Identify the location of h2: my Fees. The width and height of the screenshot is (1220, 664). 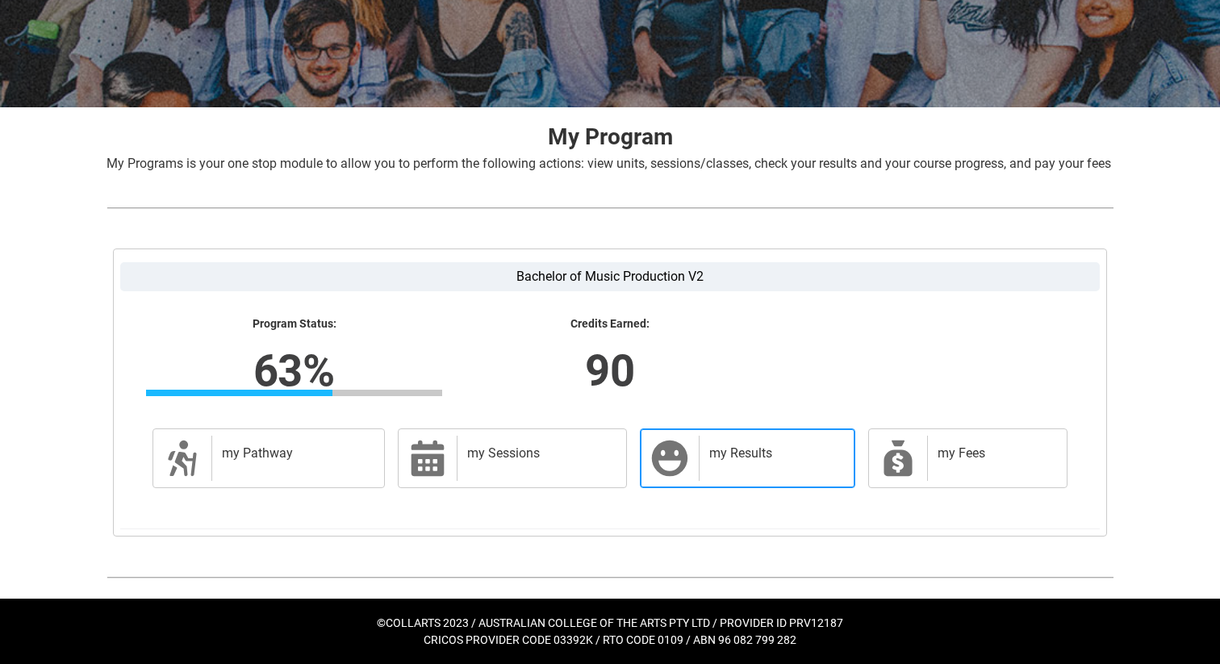
(994, 454).